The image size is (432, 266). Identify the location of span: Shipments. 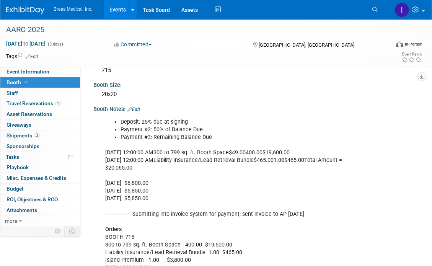
(23, 135).